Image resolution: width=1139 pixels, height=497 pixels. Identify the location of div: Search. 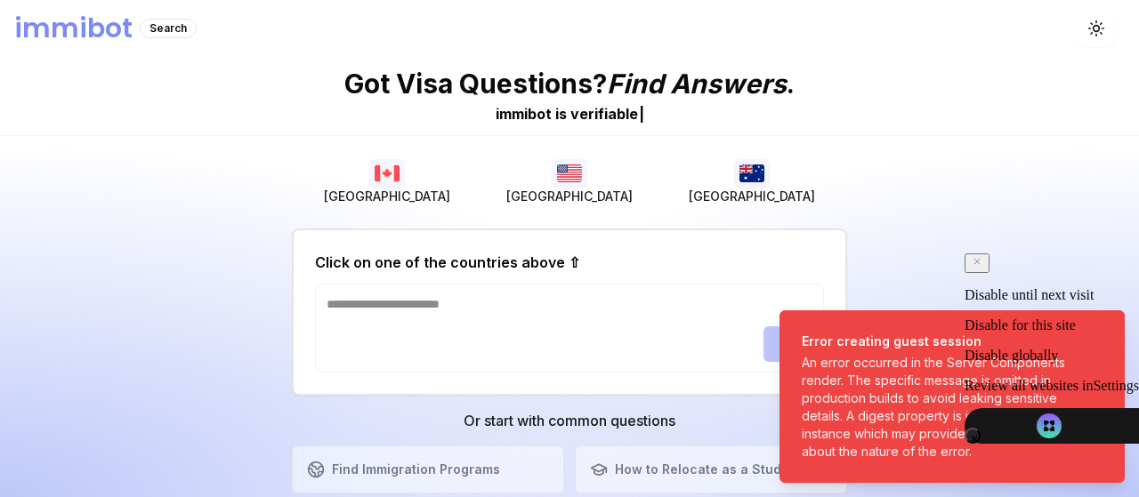
(168, 28).